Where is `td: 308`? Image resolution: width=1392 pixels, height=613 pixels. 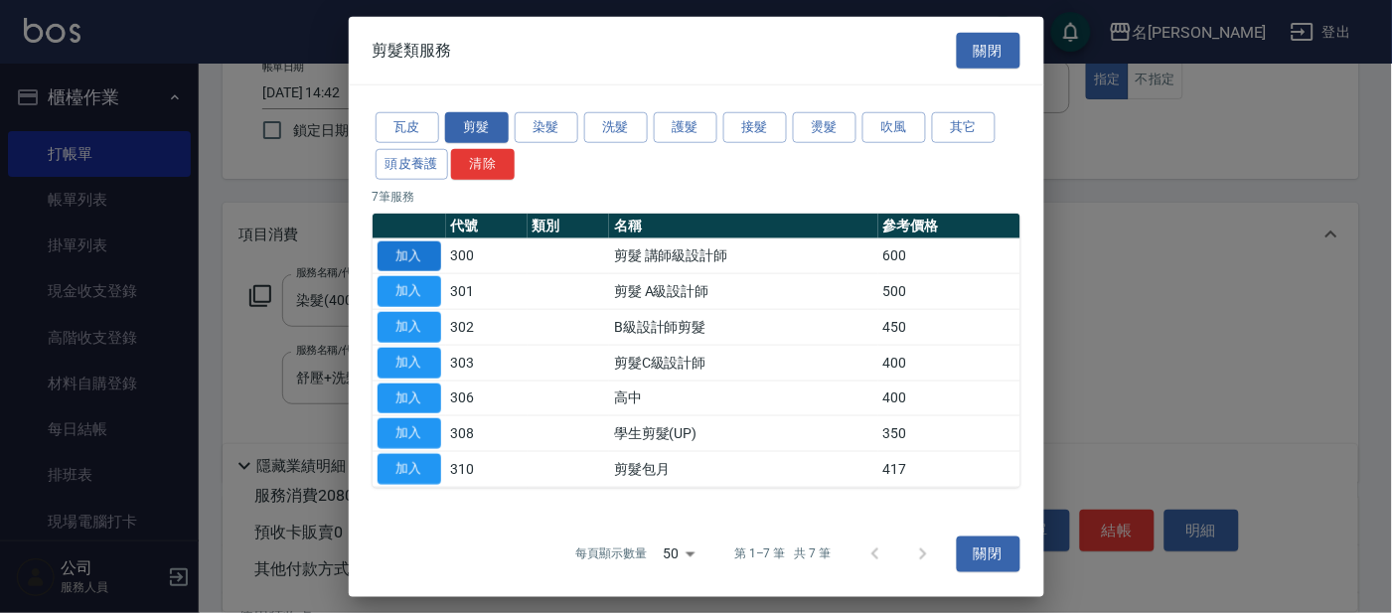
td: 308 is located at coordinates (487, 434).